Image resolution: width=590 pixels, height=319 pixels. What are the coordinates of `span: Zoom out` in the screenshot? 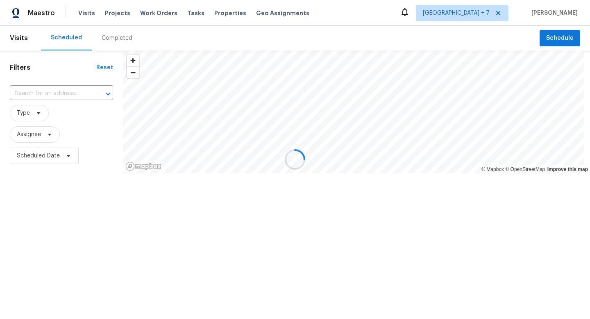 It's located at (133, 73).